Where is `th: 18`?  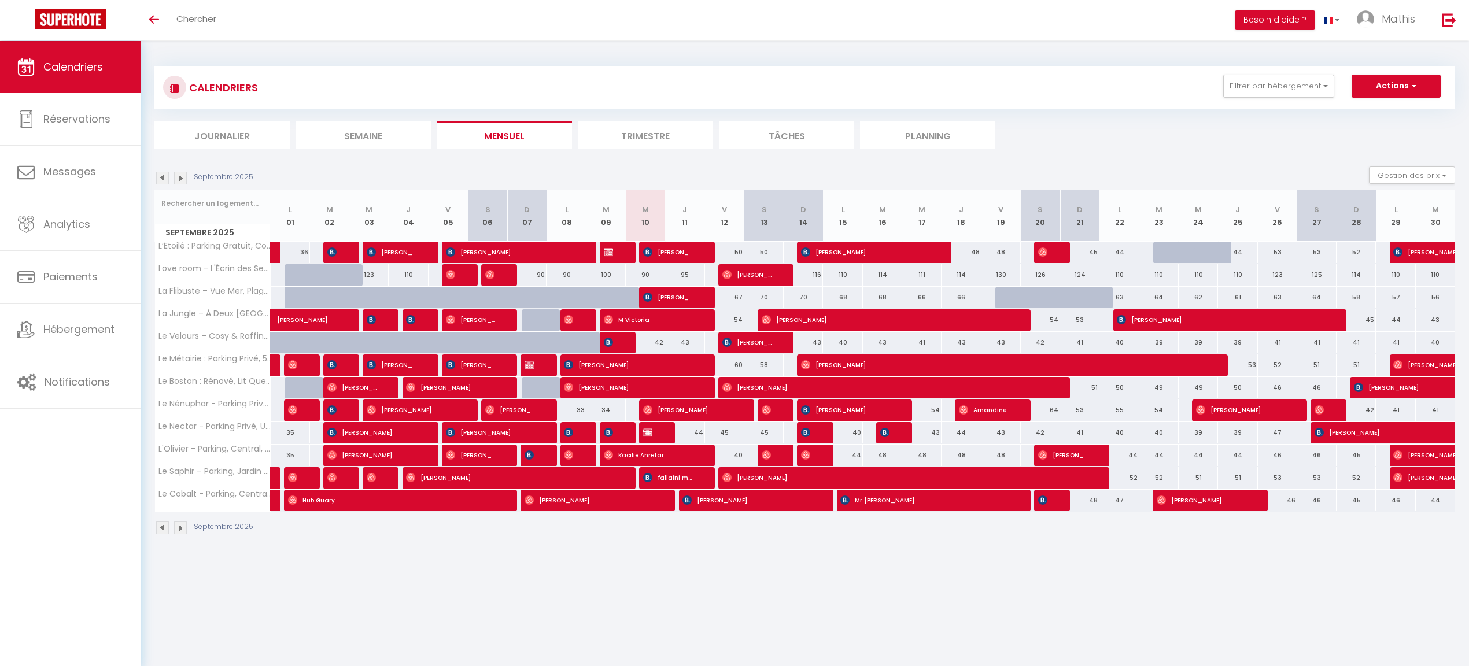 th: 18 is located at coordinates (961, 216).